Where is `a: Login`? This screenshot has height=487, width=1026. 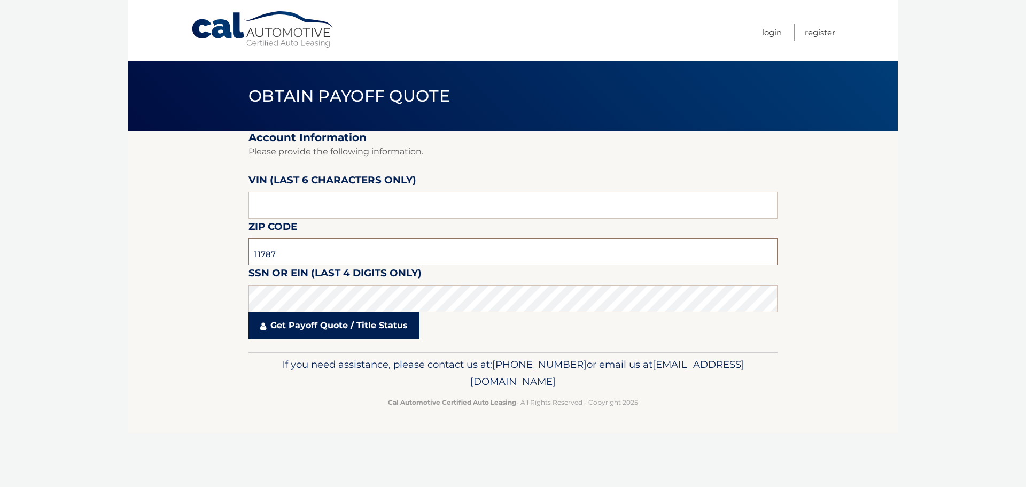
a: Login is located at coordinates (772, 32).